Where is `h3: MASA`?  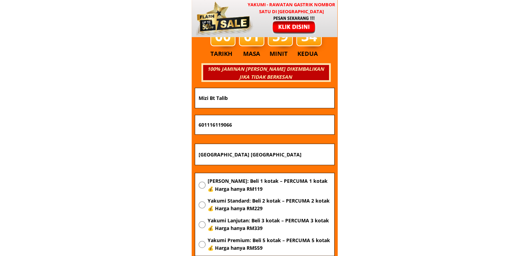
h3: MASA is located at coordinates (252, 54).